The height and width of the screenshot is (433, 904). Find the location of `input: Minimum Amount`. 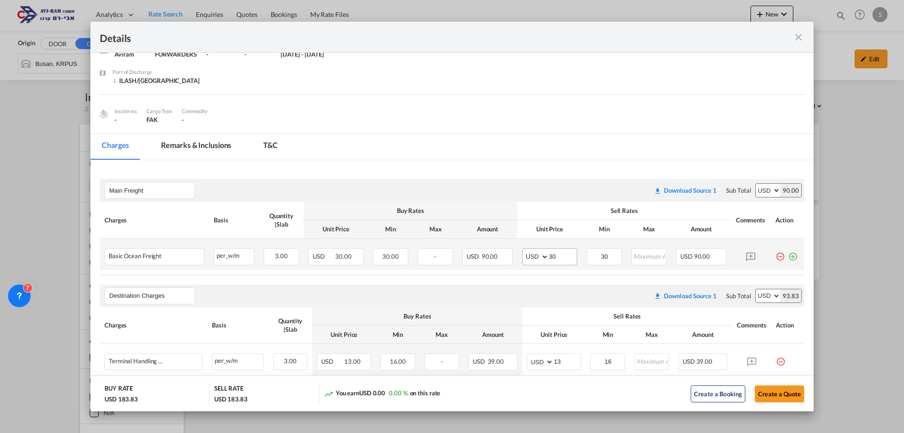

input: Minimum Amount is located at coordinates (605, 256).